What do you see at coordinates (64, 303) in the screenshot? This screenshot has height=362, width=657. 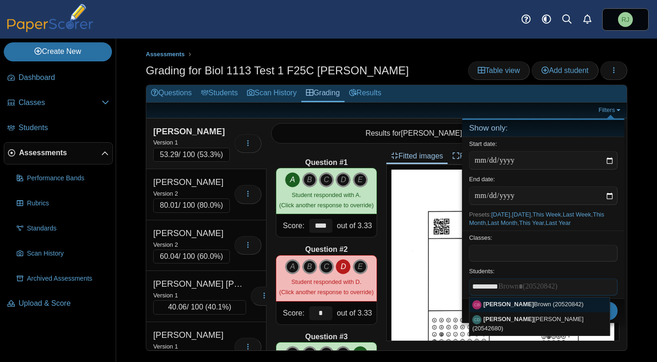 I see `span: Upload & Score` at bounding box center [64, 303].